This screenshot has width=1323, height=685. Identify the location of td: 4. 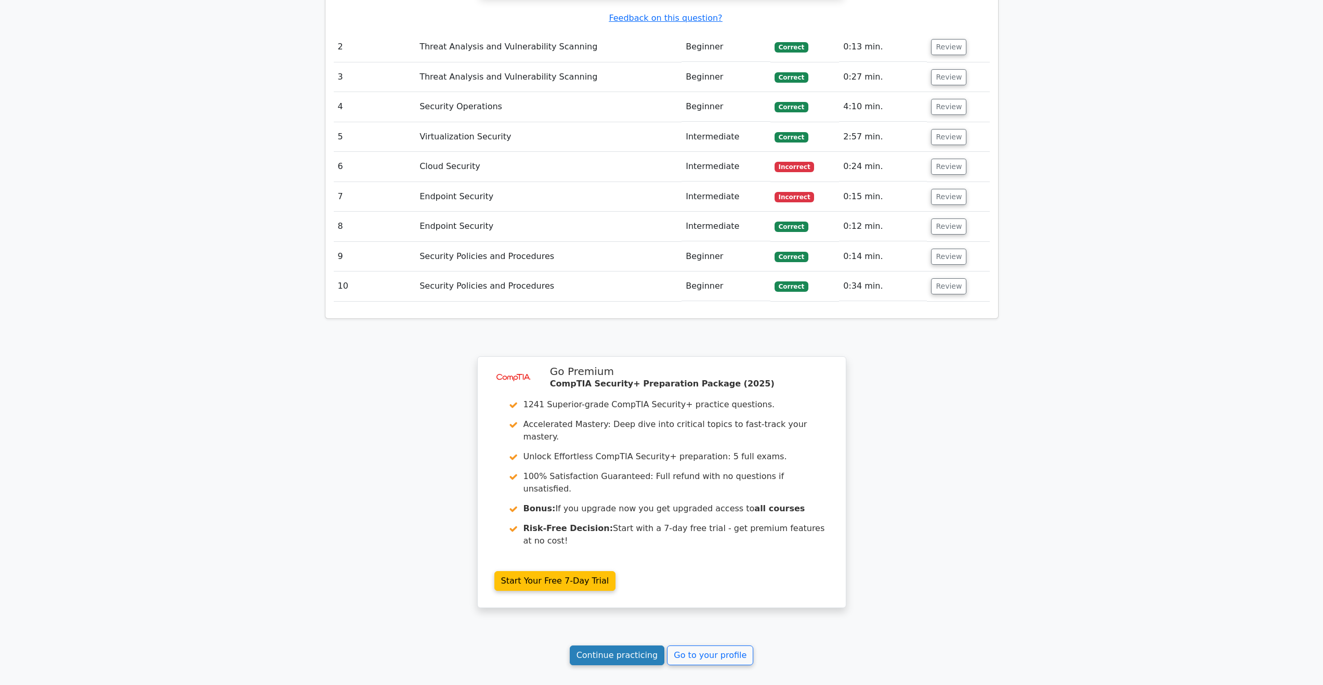
(375, 107).